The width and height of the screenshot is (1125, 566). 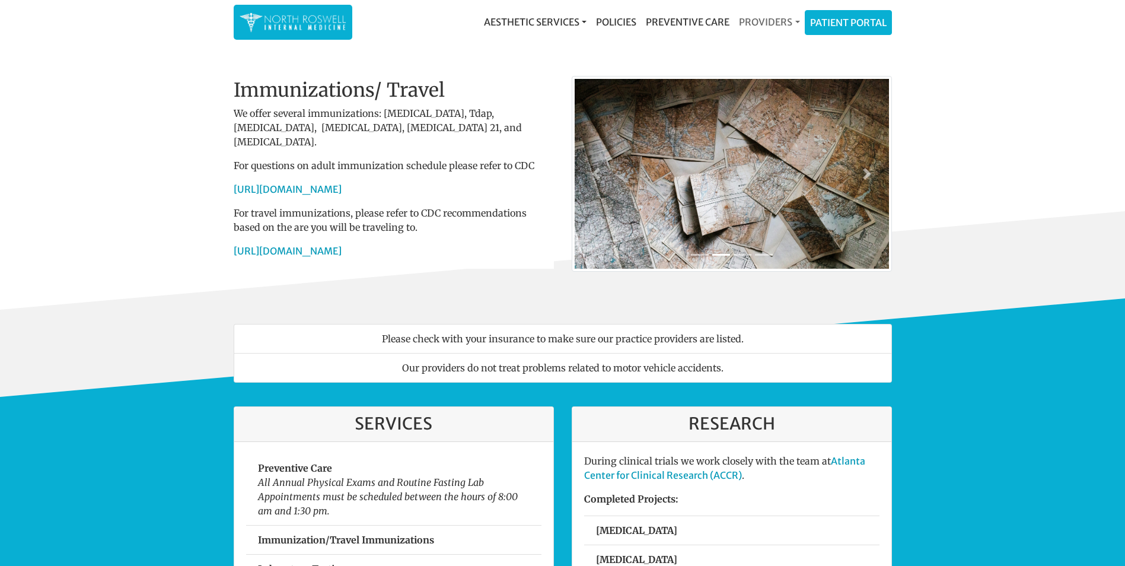 What do you see at coordinates (688, 22) in the screenshot?
I see `a: Preventive Care` at bounding box center [688, 22].